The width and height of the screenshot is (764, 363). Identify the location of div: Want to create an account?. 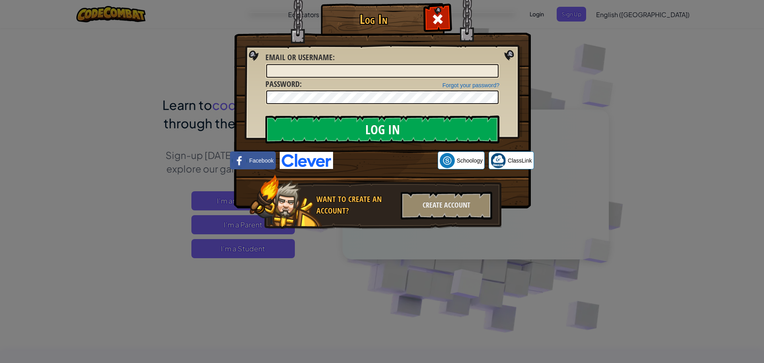
(356, 205).